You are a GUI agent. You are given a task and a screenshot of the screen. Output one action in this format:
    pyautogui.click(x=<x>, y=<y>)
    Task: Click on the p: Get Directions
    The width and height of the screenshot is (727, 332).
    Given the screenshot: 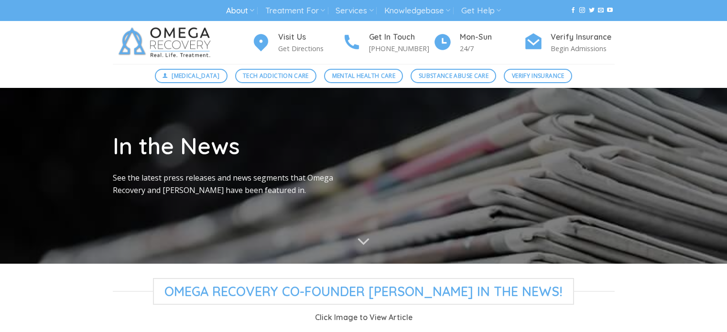 What is the action you would take?
    pyautogui.click(x=310, y=48)
    